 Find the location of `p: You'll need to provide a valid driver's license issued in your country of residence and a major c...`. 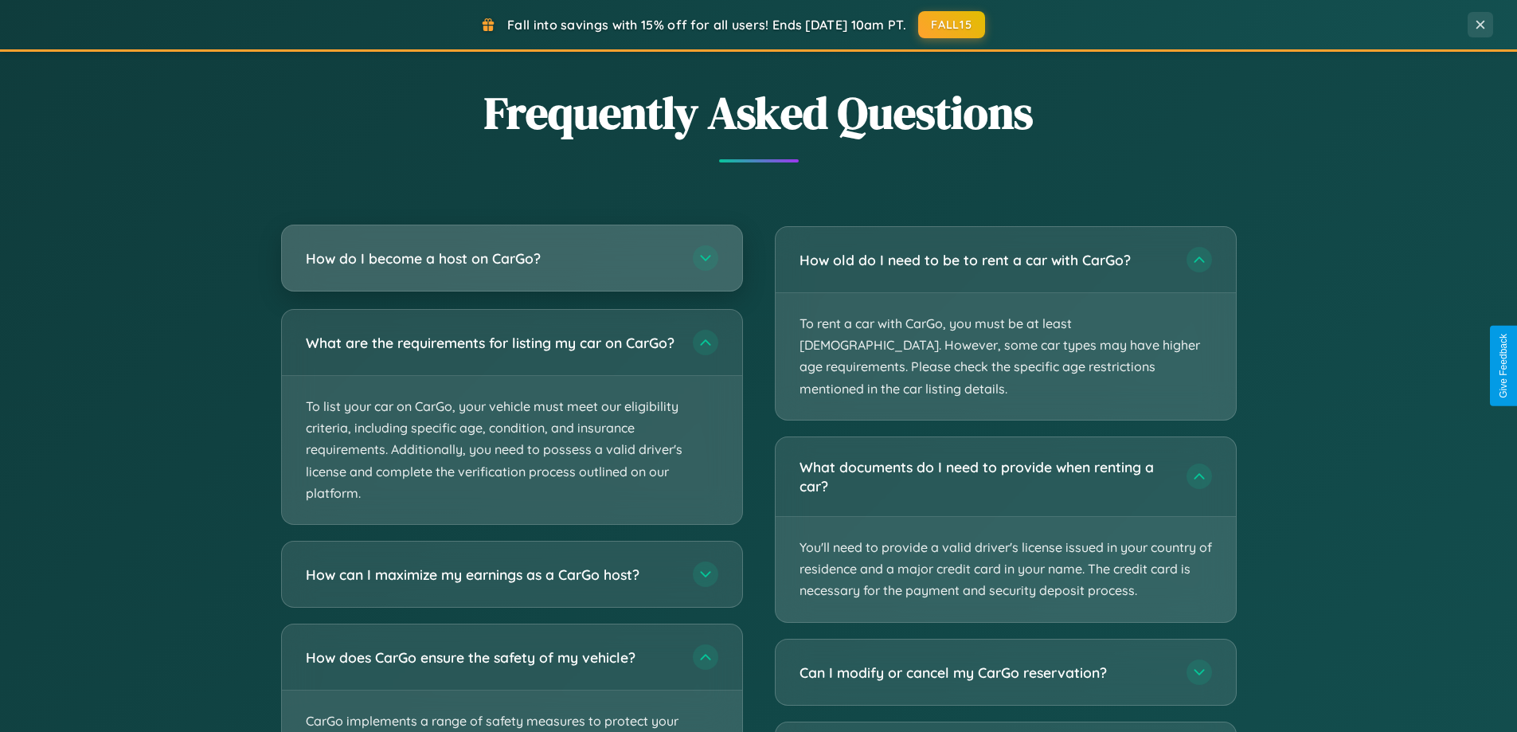

p: You'll need to provide a valid driver's license issued in your country of residence and a major c... is located at coordinates (1006, 569).